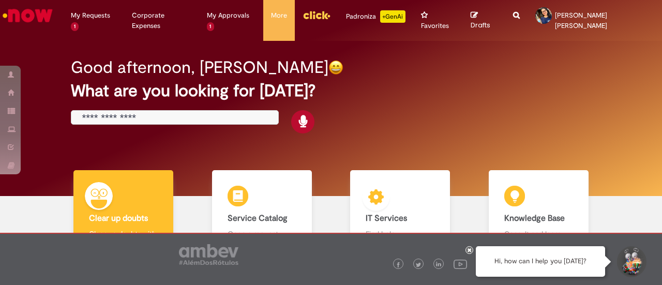 The height and width of the screenshot is (285, 662). I want to click on img: logo_footer_ambev_rotulo_gray.png, so click(208, 254).